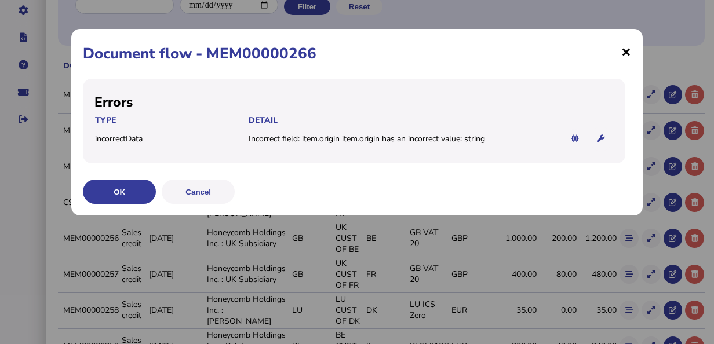 The height and width of the screenshot is (344, 714). Describe the element at coordinates (198, 192) in the screenshot. I see `button: Cancel` at that location.